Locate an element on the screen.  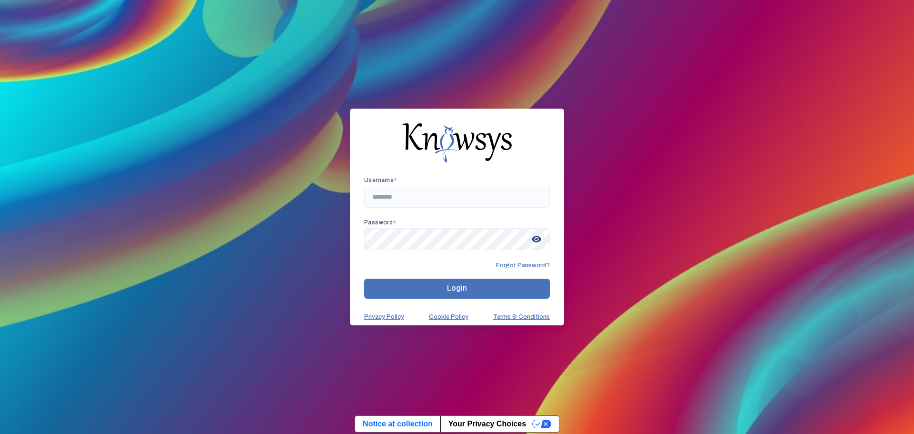
span: visibility is located at coordinates (537, 239).